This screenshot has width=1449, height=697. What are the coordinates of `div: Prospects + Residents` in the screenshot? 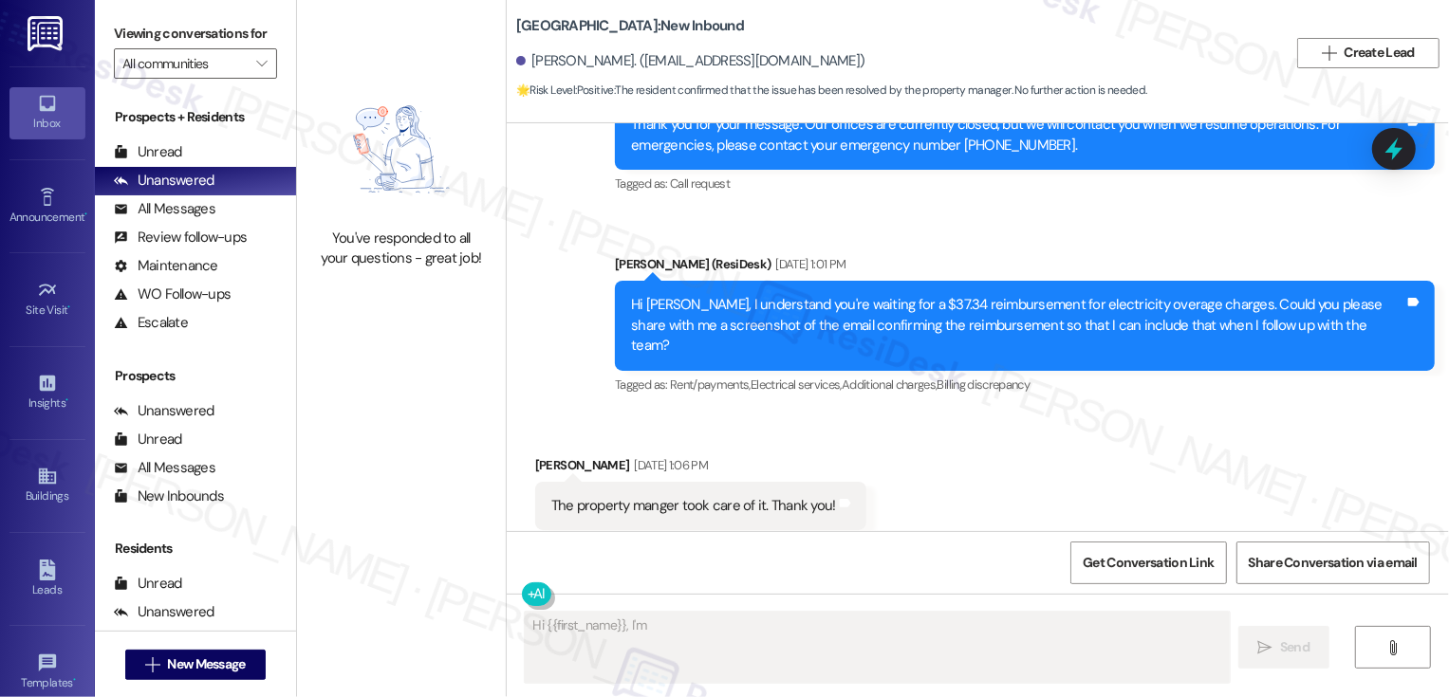 It's located at (195, 117).